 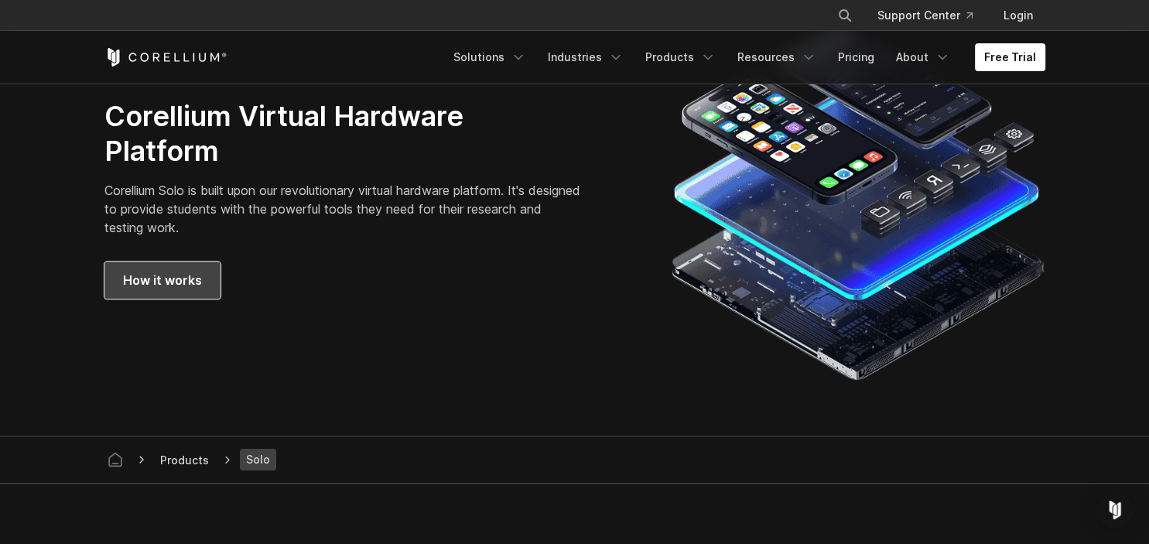 I want to click on a: Industries, so click(x=586, y=57).